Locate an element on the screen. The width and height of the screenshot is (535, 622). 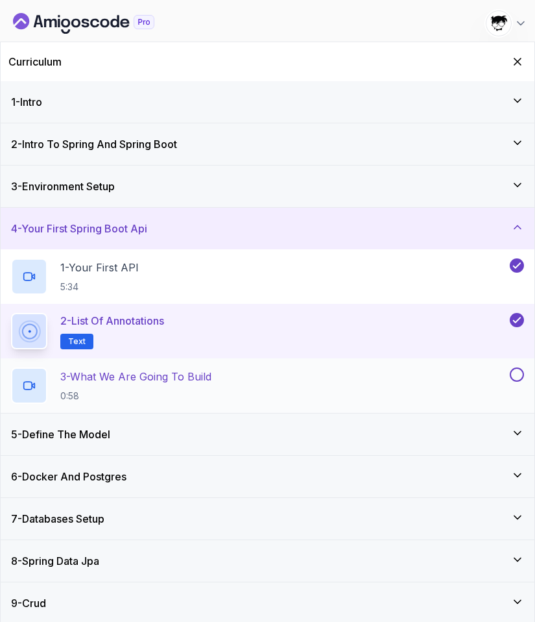
h3: 8 - Spring Data Jpa is located at coordinates (55, 561).